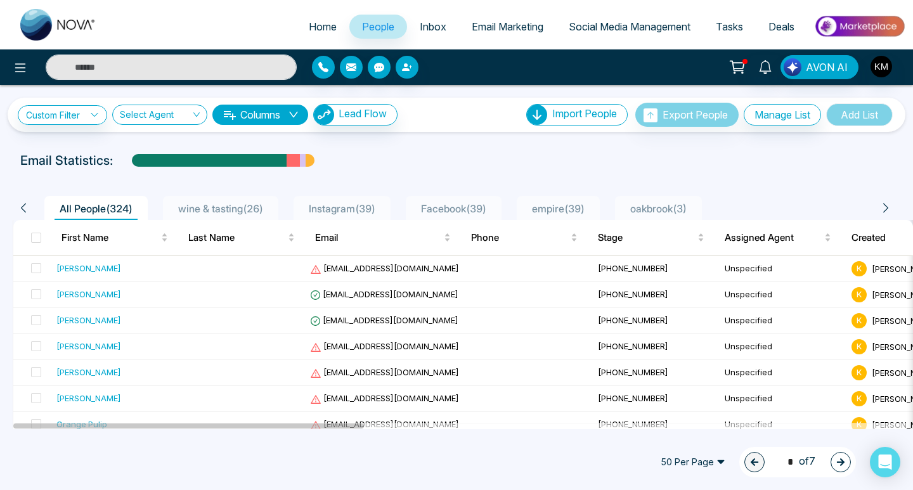 The width and height of the screenshot is (913, 490). I want to click on div: Open Intercom Messenger, so click(885, 462).